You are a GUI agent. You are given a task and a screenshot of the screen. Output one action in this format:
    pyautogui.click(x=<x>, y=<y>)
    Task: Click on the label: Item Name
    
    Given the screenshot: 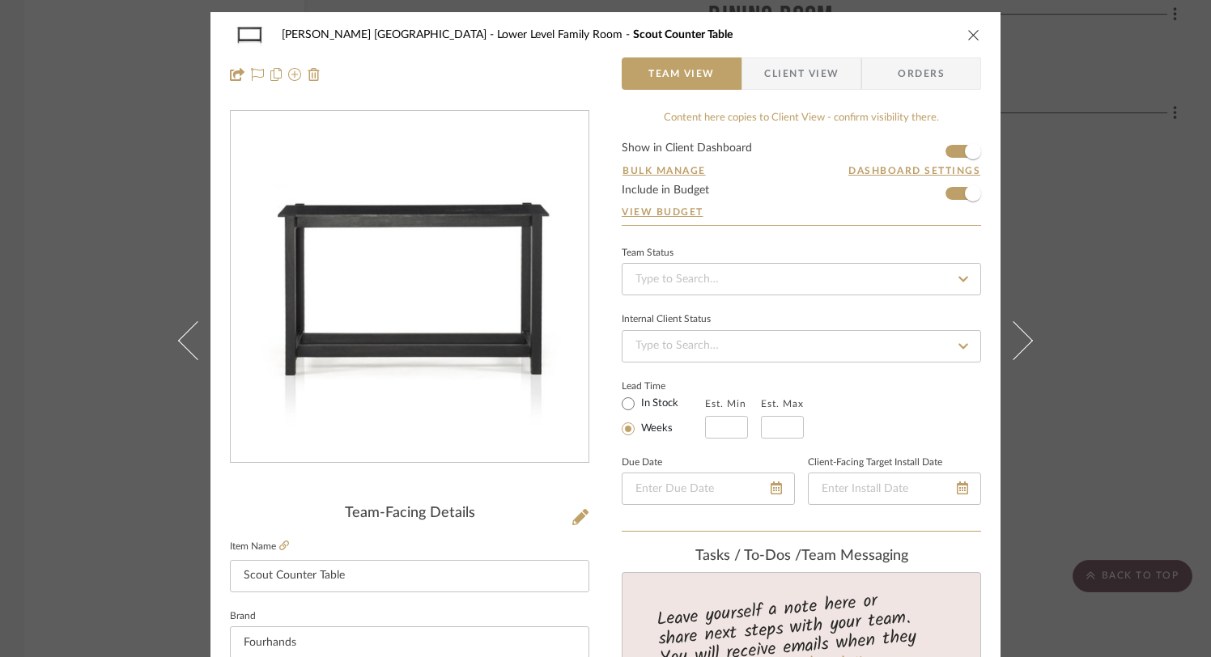 What is the action you would take?
    pyautogui.click(x=259, y=546)
    